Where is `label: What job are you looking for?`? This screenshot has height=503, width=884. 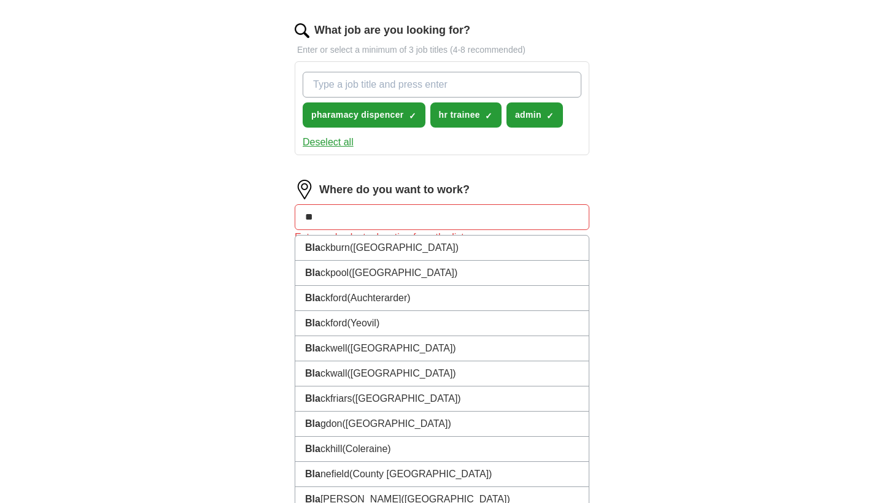 label: What job are you looking for? is located at coordinates (392, 30).